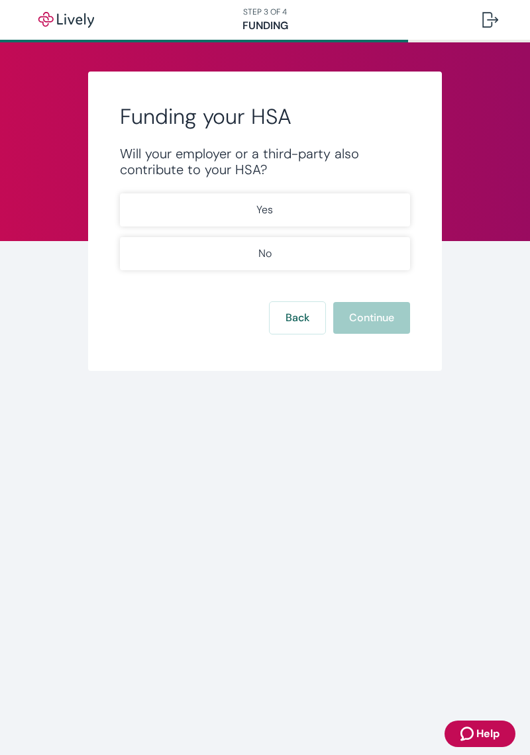  What do you see at coordinates (264, 210) in the screenshot?
I see `p: Yes` at bounding box center [264, 210].